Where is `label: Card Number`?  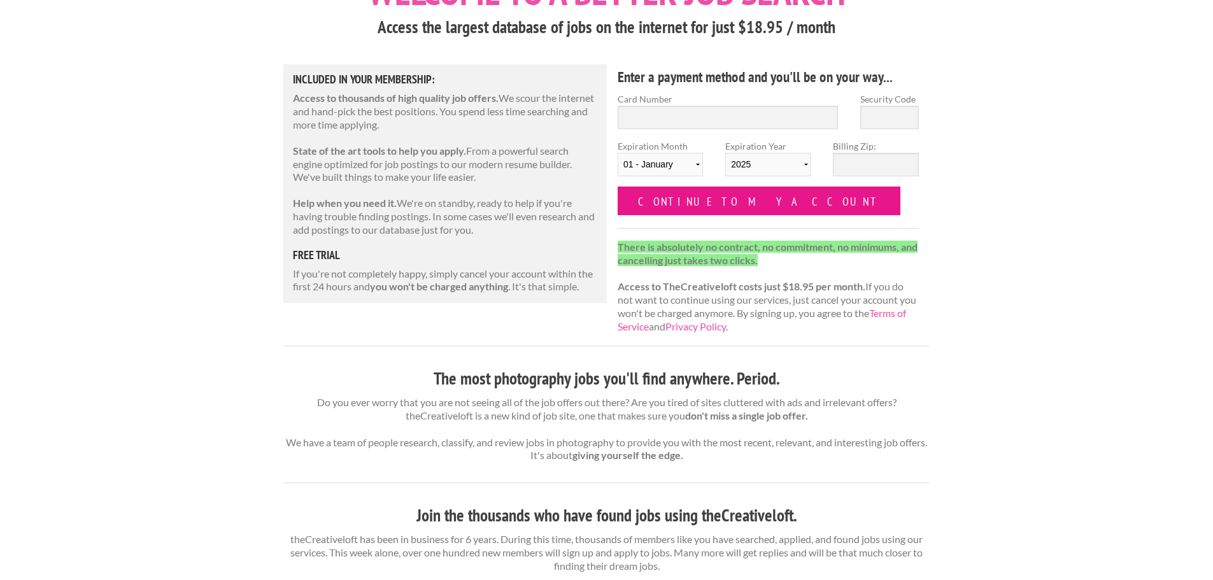
label: Card Number is located at coordinates (728, 99).